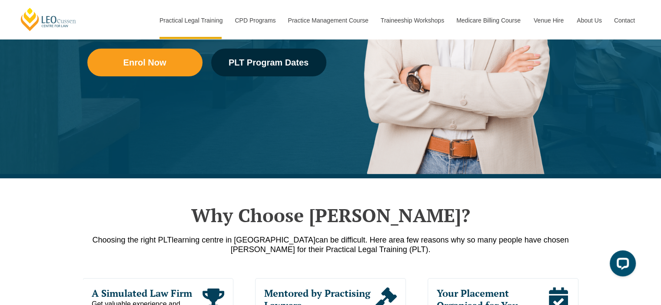  What do you see at coordinates (145, 63) in the screenshot?
I see `span: Enrol Now` at bounding box center [145, 63].